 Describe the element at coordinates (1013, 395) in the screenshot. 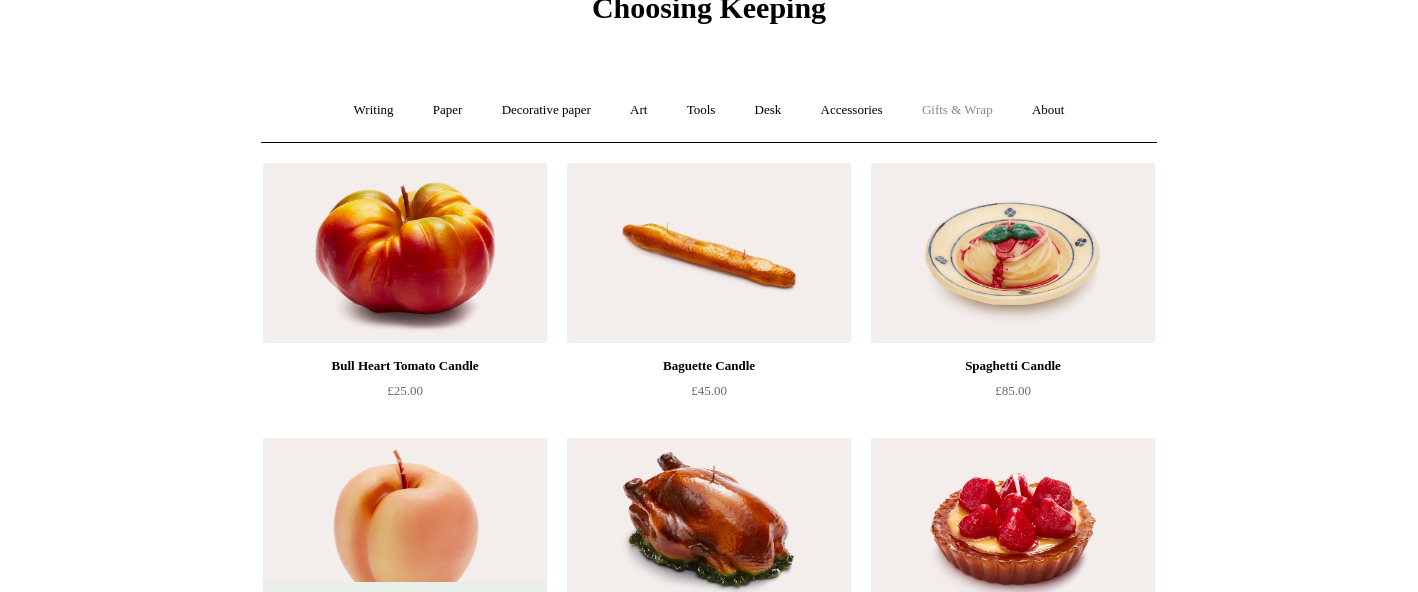

I see `a: Spaghetti Candle £85.00` at that location.